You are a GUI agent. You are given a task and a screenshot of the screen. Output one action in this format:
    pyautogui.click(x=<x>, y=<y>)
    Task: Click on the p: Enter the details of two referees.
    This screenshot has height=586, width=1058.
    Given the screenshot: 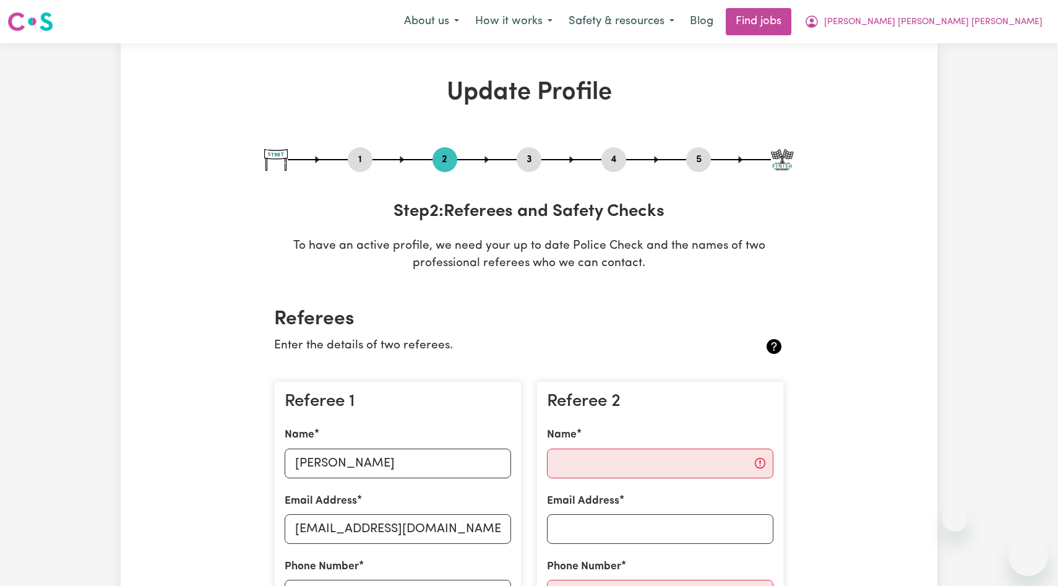 What is the action you would take?
    pyautogui.click(x=487, y=346)
    